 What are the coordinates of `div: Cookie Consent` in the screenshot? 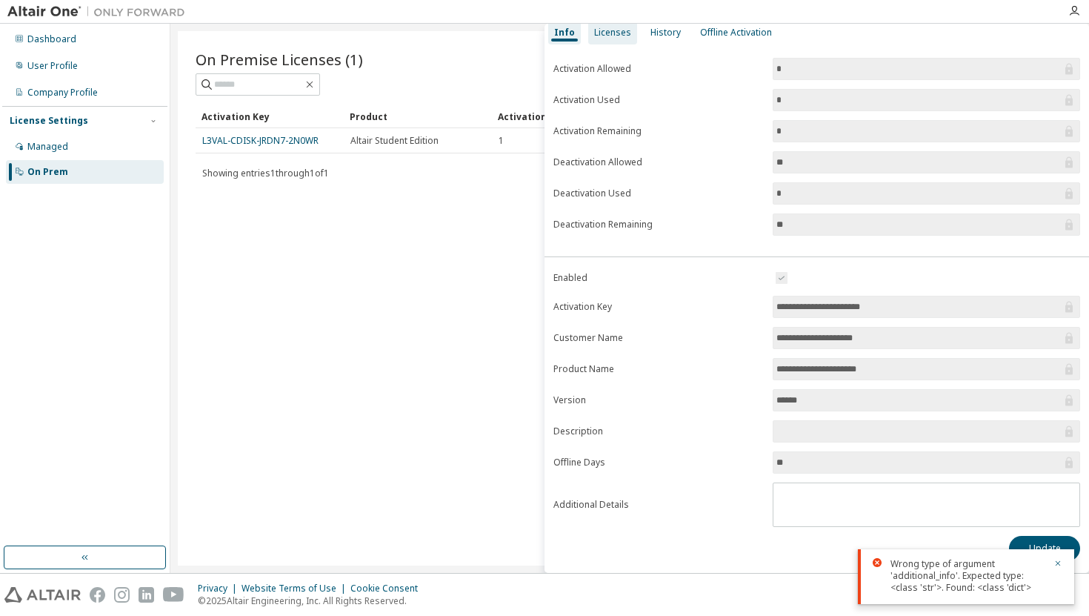 It's located at (388, 588).